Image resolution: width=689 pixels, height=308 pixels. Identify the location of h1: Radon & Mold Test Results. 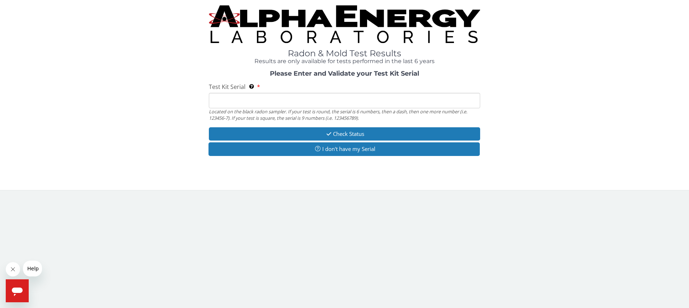
(345, 53).